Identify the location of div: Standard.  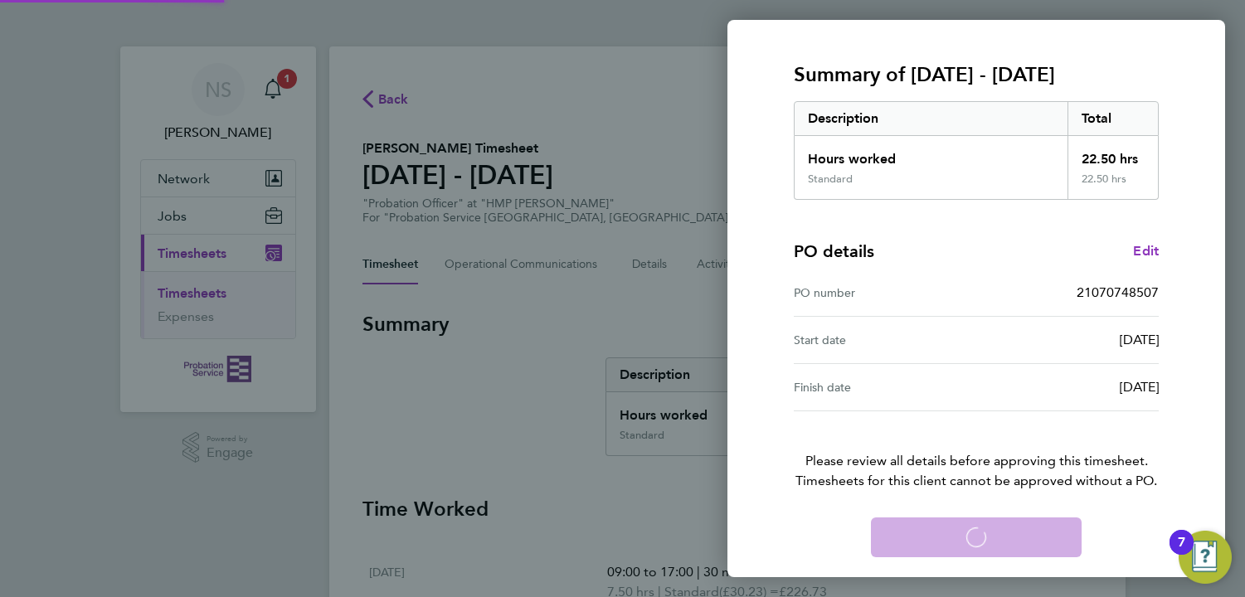
(830, 179).